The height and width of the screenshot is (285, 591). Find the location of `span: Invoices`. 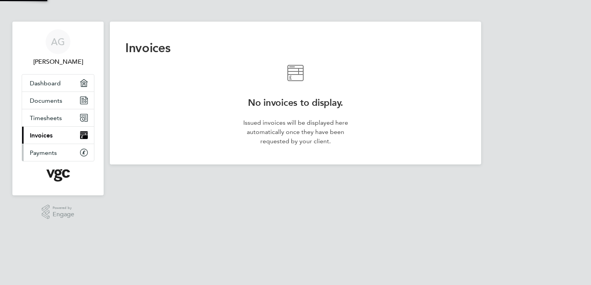

span: Invoices is located at coordinates (41, 135).